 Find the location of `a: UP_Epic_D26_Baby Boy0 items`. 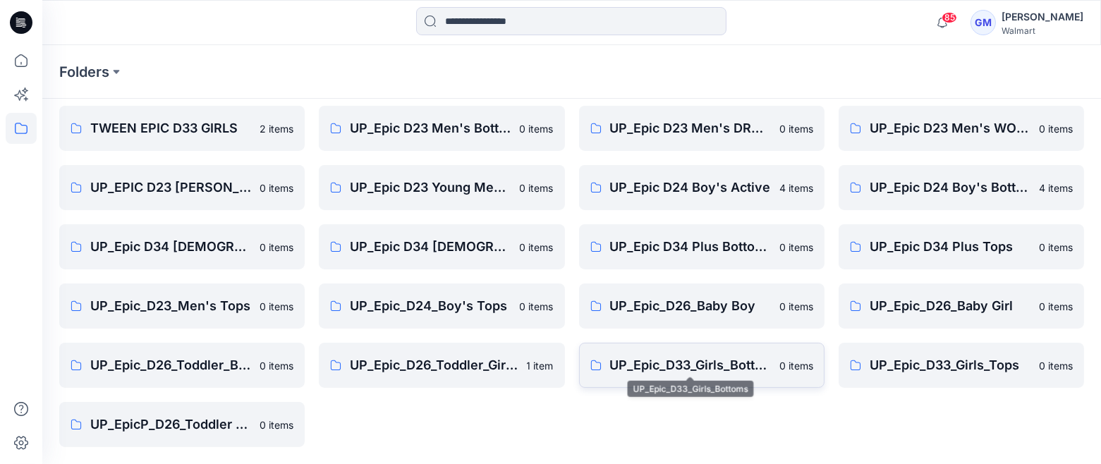

a: UP_Epic_D26_Baby Boy0 items is located at coordinates (702, 306).